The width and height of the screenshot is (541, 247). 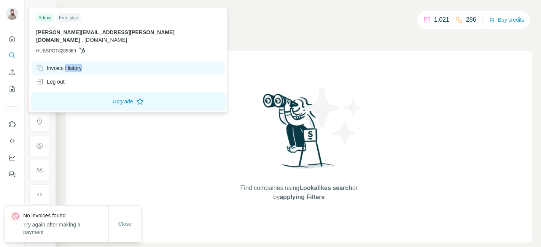 What do you see at coordinates (125, 224) in the screenshot?
I see `button: Close` at bounding box center [125, 224].